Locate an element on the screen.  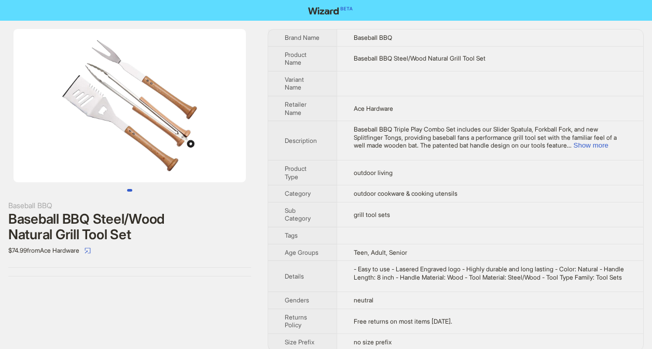
span: Teen, Adult, Senior is located at coordinates (380, 252).